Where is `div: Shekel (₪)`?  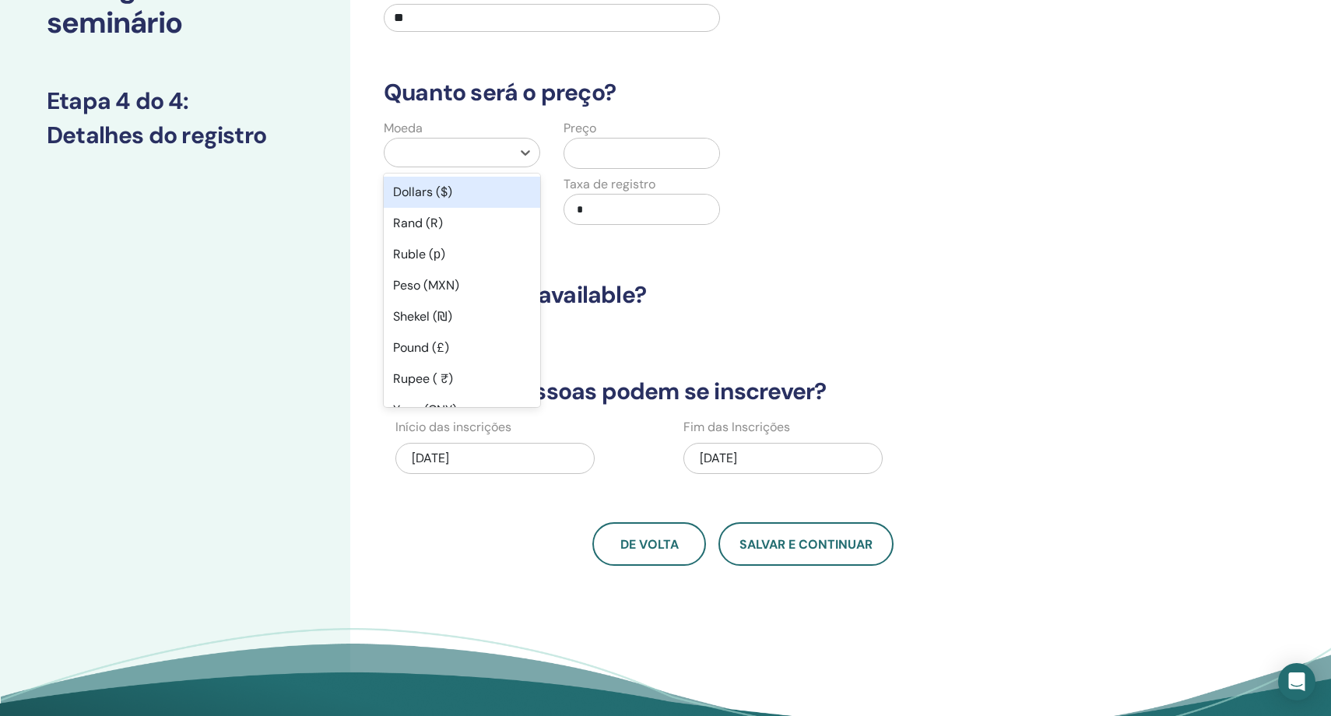 div: Shekel (₪) is located at coordinates (461, 317).